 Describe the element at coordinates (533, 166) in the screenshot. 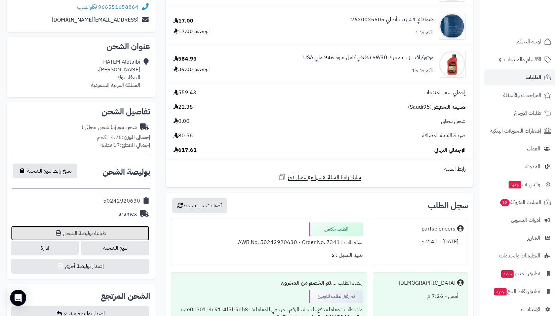

I see `span: المدونة` at that location.